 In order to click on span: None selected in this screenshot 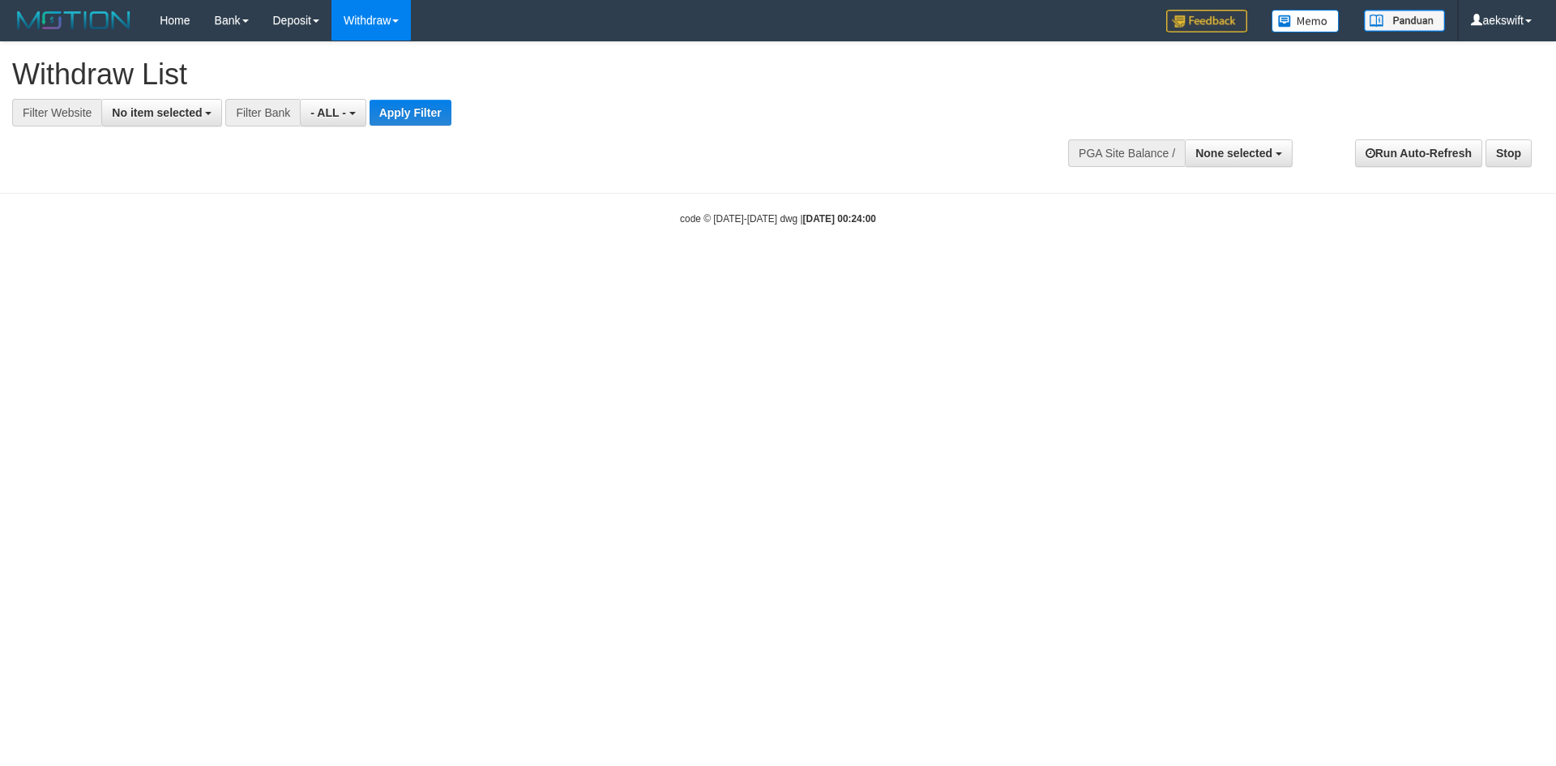, I will do `click(1234, 153)`.